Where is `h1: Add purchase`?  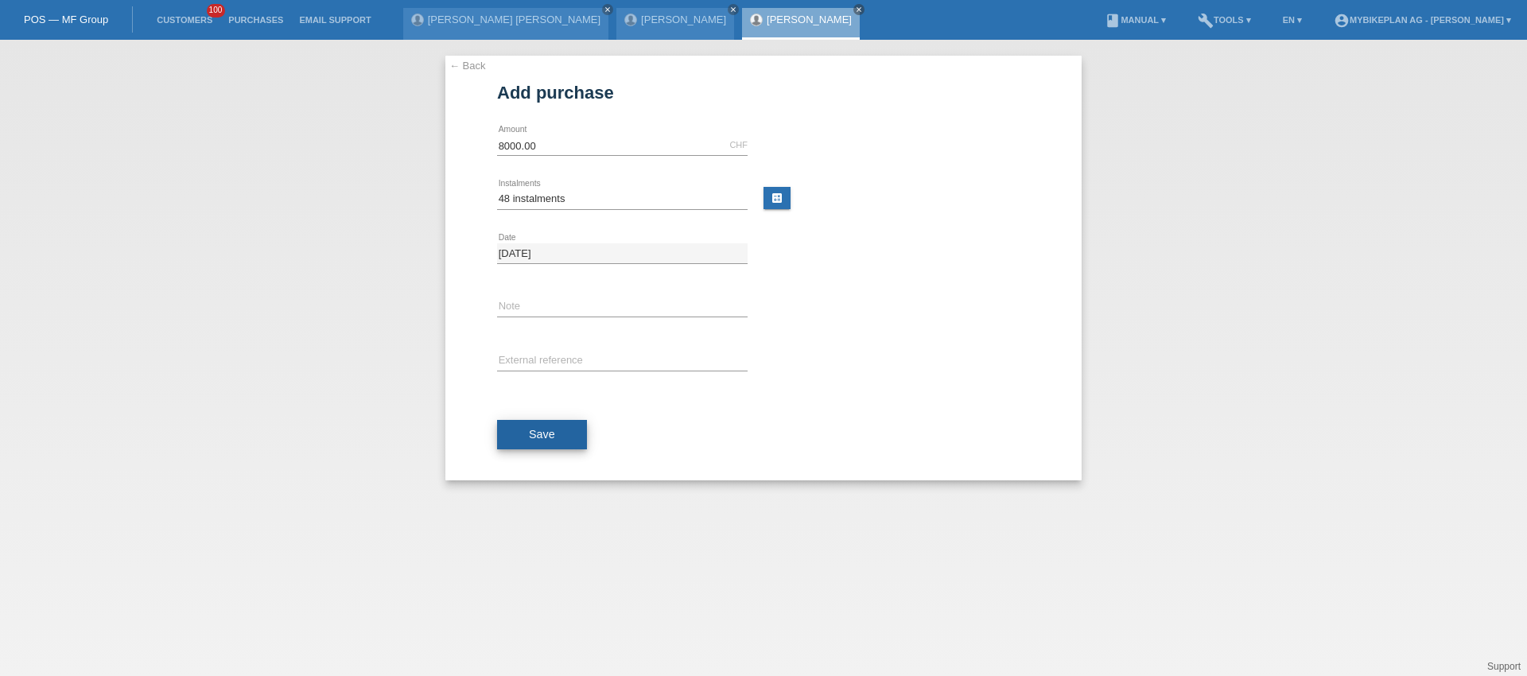 h1: Add purchase is located at coordinates (764, 92).